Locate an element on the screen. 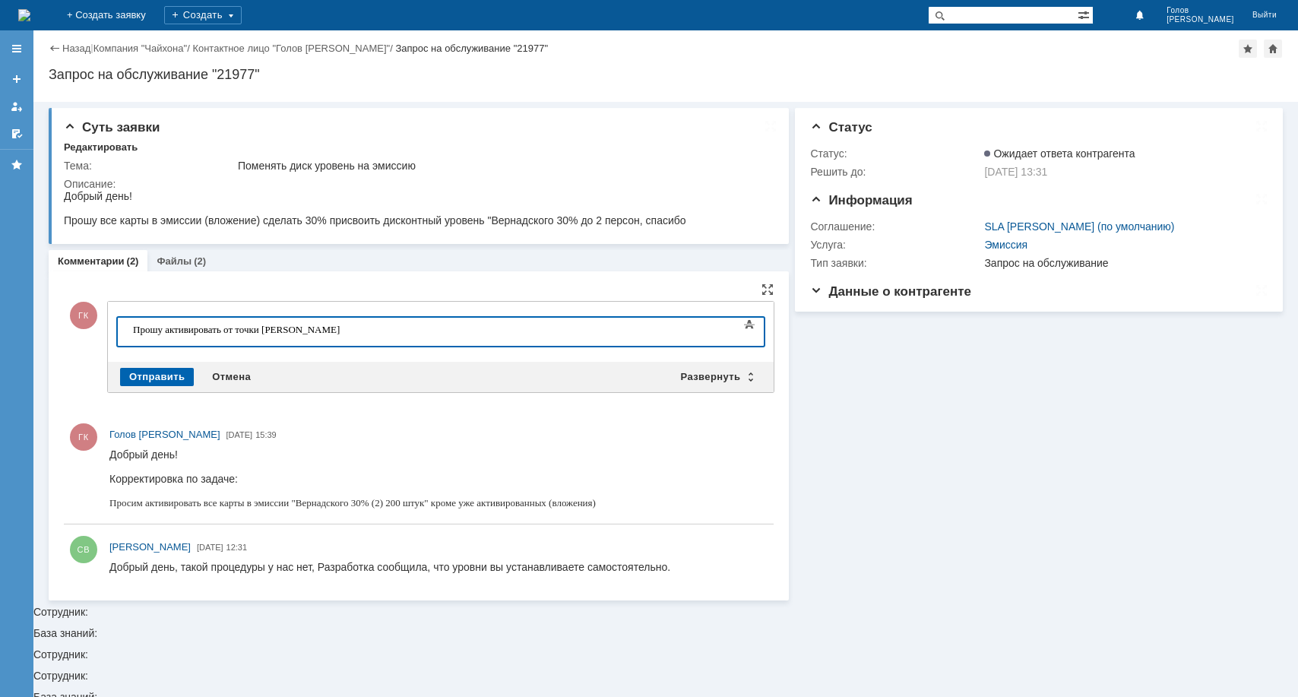 The image size is (1298, 697). span: Ожидает ответа контрагента is located at coordinates (1059, 153).